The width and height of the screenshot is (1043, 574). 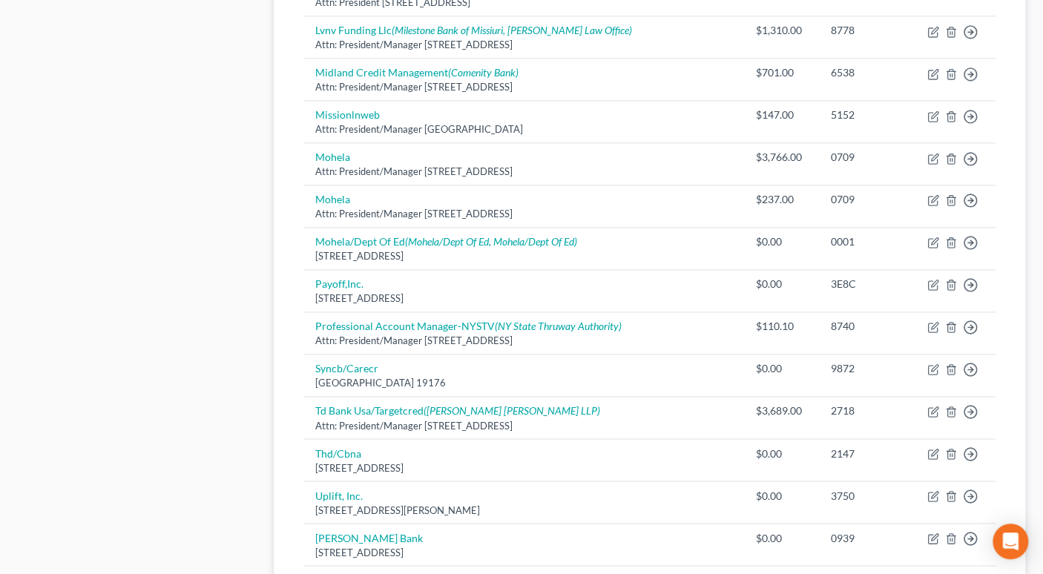 What do you see at coordinates (867, 326) in the screenshot?
I see `div: 8740` at bounding box center [867, 326].